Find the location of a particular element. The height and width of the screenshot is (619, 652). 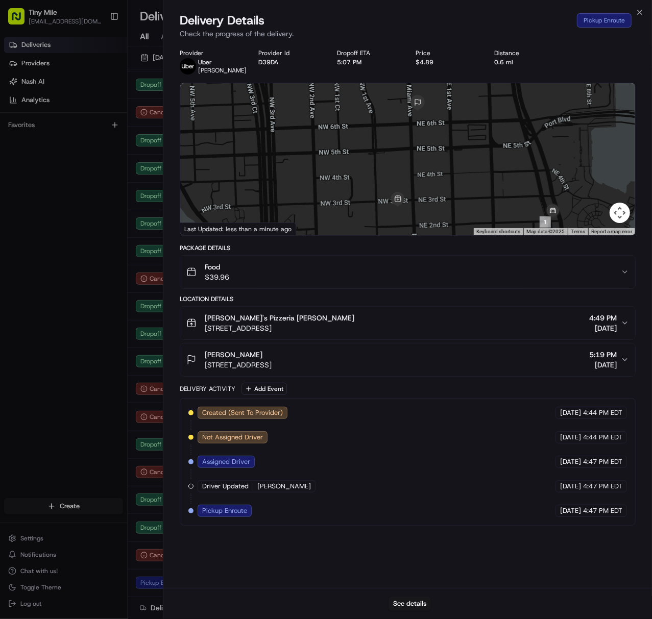

div: Delivery Activity is located at coordinates (207, 389).